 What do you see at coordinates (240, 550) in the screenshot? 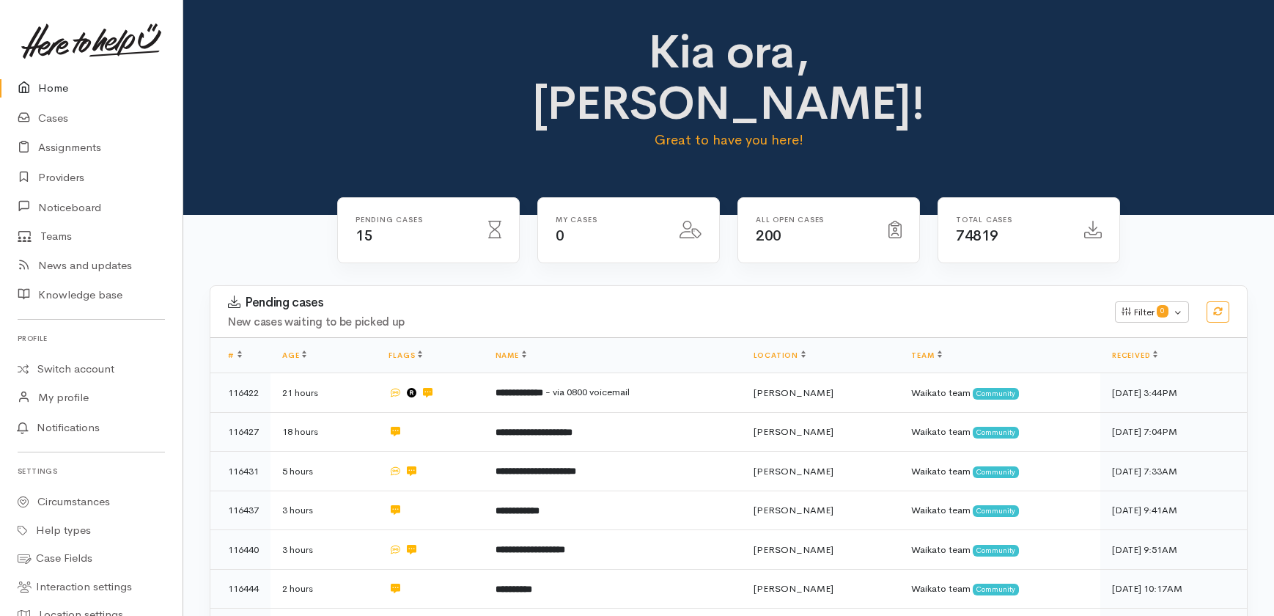
I see `td: 116440` at bounding box center [240, 550].